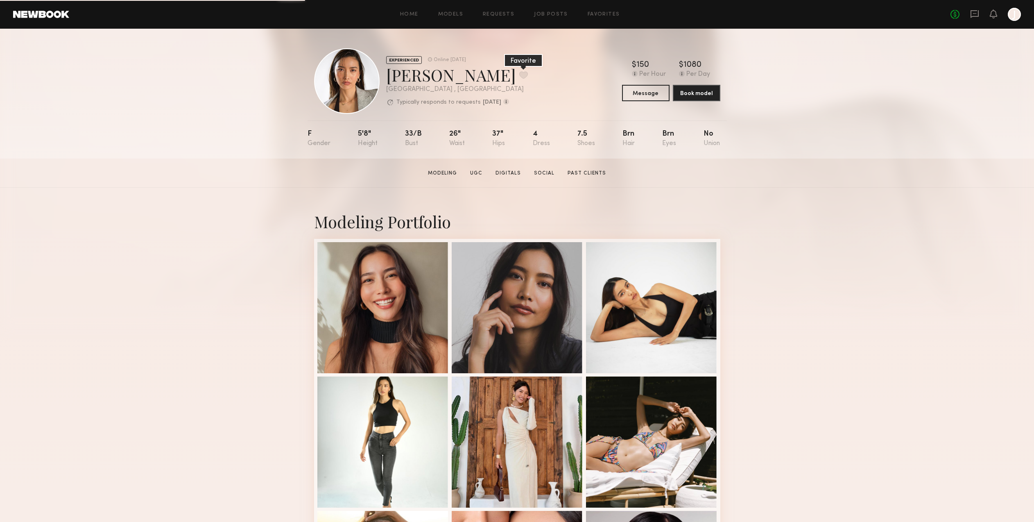 The image size is (1034, 522). Describe the element at coordinates (508, 173) in the screenshot. I see `a: Digitals` at that location.